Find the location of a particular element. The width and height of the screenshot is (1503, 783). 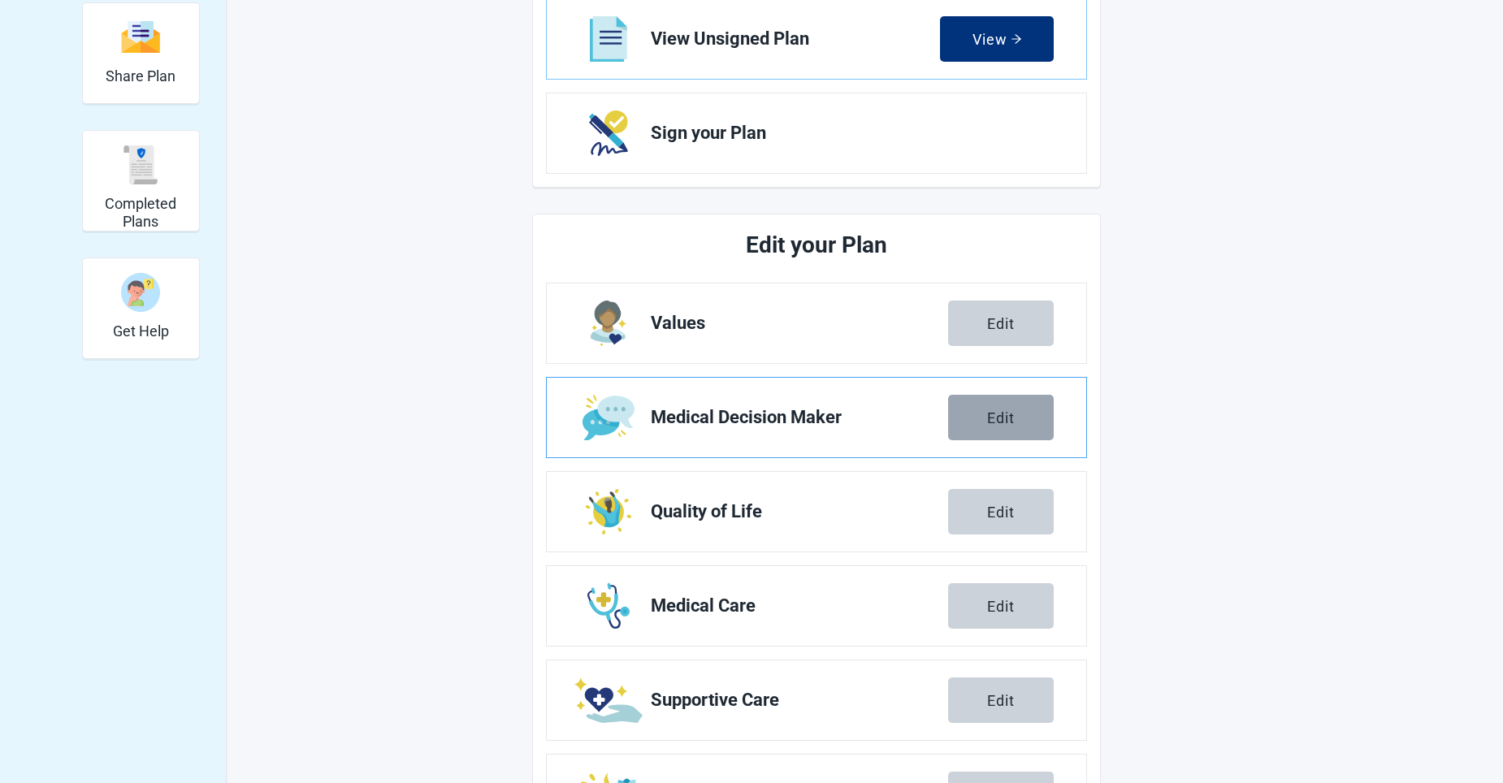

a: Edit Quality of Life section is located at coordinates (816, 512).